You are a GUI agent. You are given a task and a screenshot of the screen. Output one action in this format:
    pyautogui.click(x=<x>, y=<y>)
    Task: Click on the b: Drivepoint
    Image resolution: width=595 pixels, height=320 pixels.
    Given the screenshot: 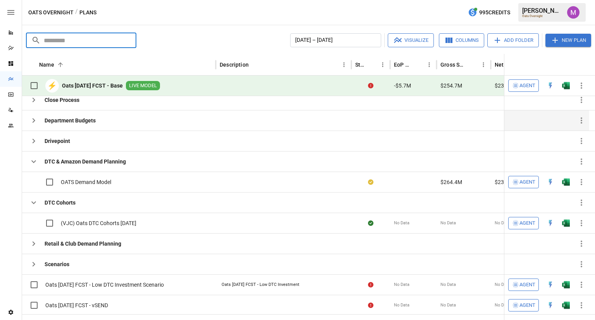 What is the action you would take?
    pyautogui.click(x=57, y=141)
    